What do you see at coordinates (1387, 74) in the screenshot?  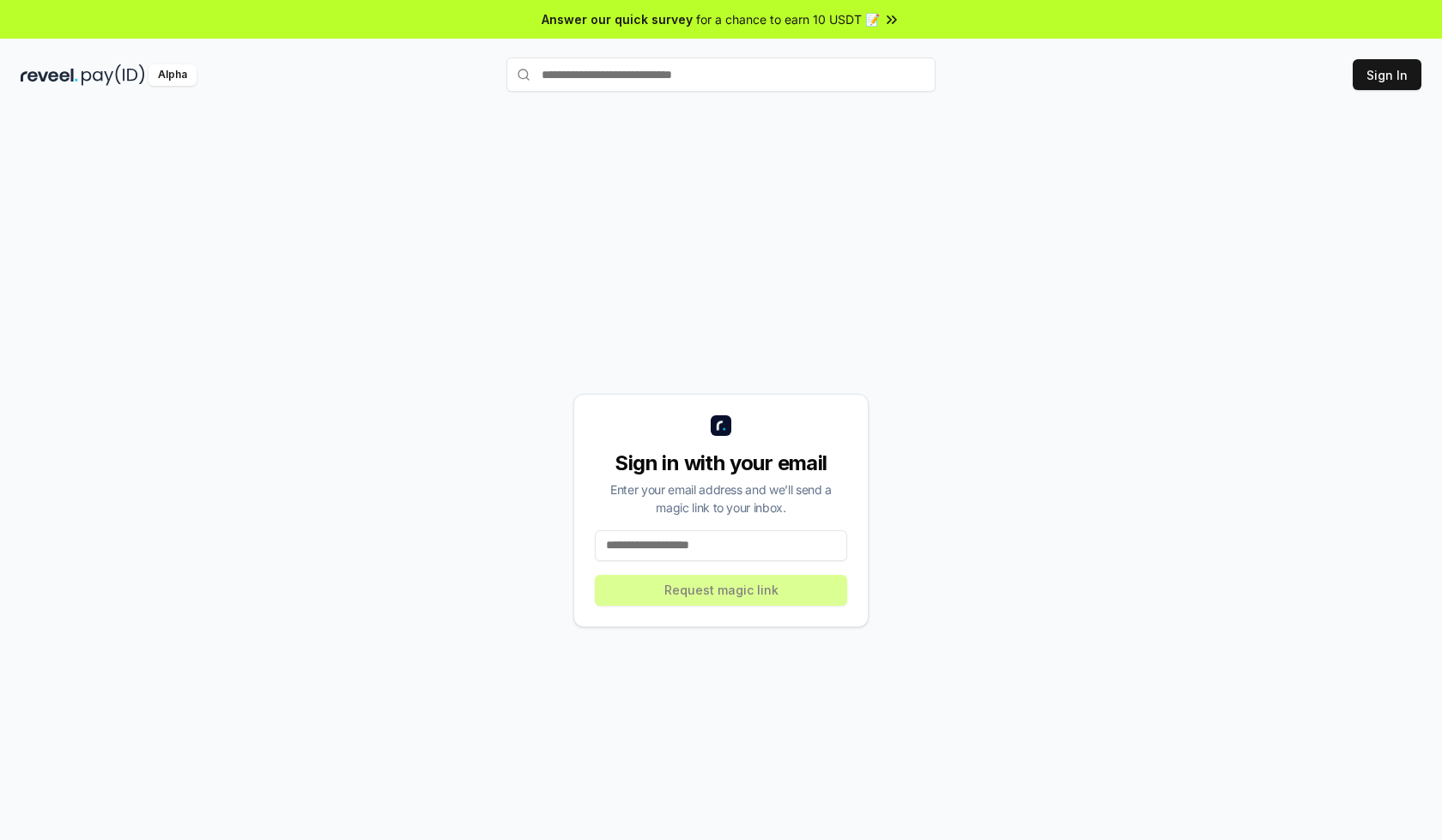 I see `button: Sign In` at bounding box center [1387, 74].